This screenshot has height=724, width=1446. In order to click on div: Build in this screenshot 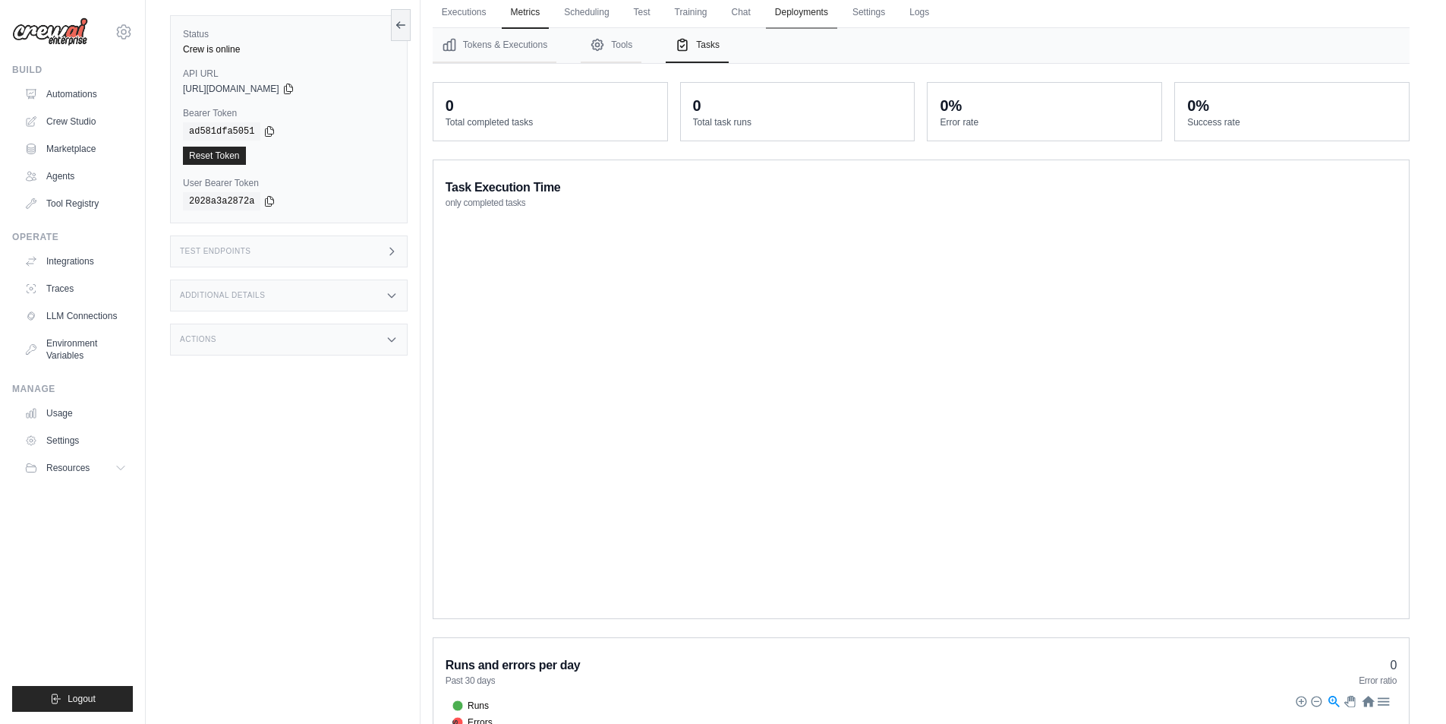, I will do `click(72, 70)`.